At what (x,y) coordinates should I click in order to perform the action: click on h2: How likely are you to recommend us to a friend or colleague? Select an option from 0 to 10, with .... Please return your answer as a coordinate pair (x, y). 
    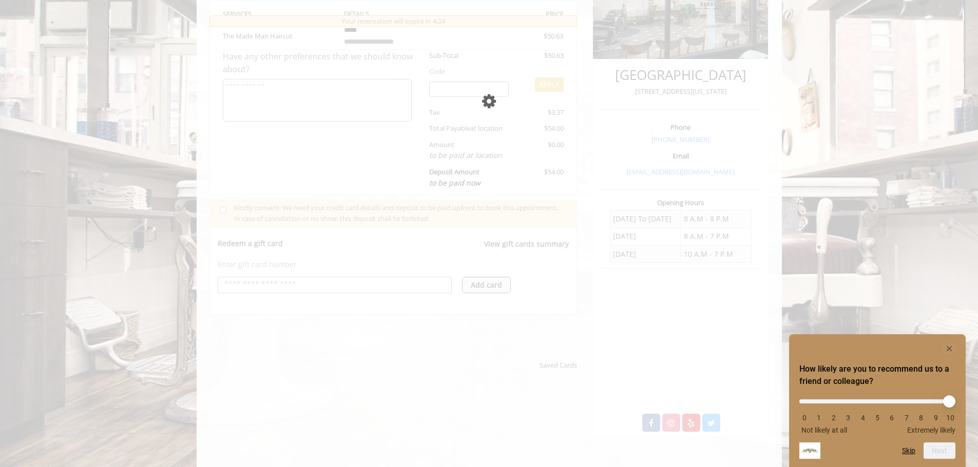
    Looking at the image, I should click on (877, 376).